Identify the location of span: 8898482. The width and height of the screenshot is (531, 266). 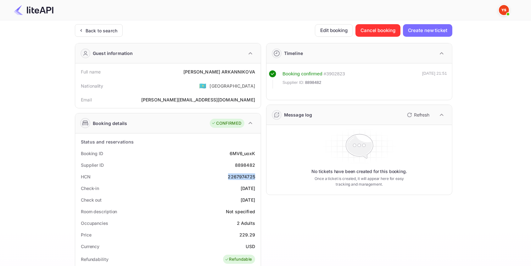
(313, 83).